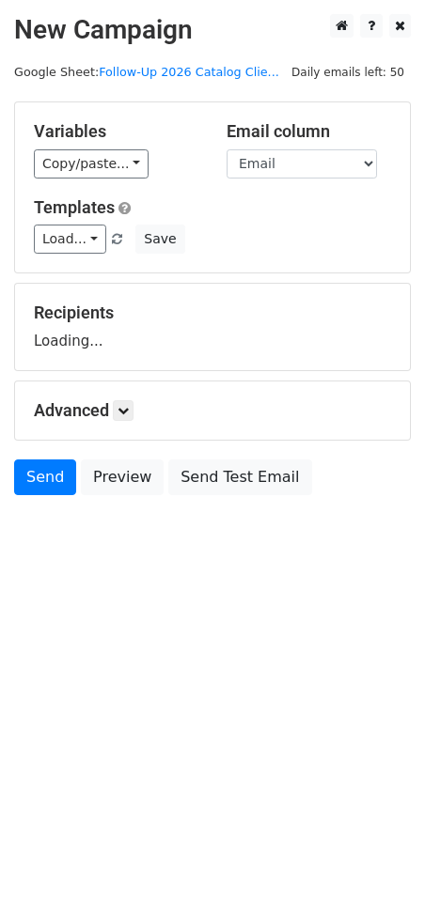 Image resolution: width=425 pixels, height=916 pixels. What do you see at coordinates (74, 207) in the screenshot?
I see `a: Templates` at bounding box center [74, 207].